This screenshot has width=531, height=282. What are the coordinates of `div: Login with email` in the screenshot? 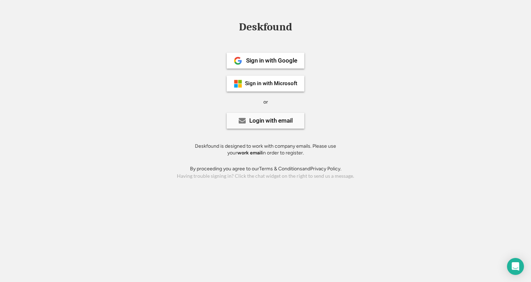 It's located at (271, 121).